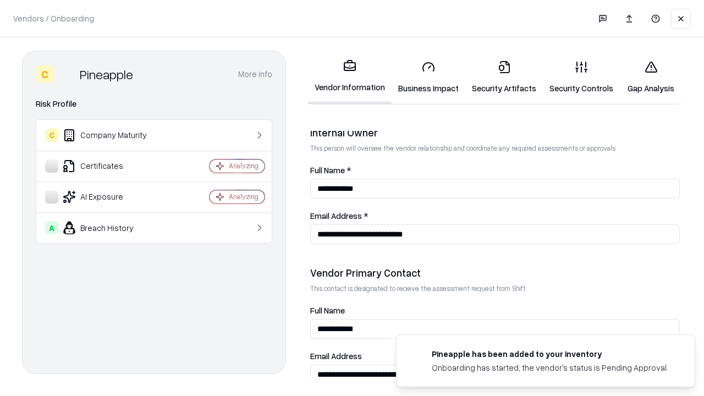  Describe the element at coordinates (53, 18) in the screenshot. I see `p: Vendors / Onboarding` at that location.